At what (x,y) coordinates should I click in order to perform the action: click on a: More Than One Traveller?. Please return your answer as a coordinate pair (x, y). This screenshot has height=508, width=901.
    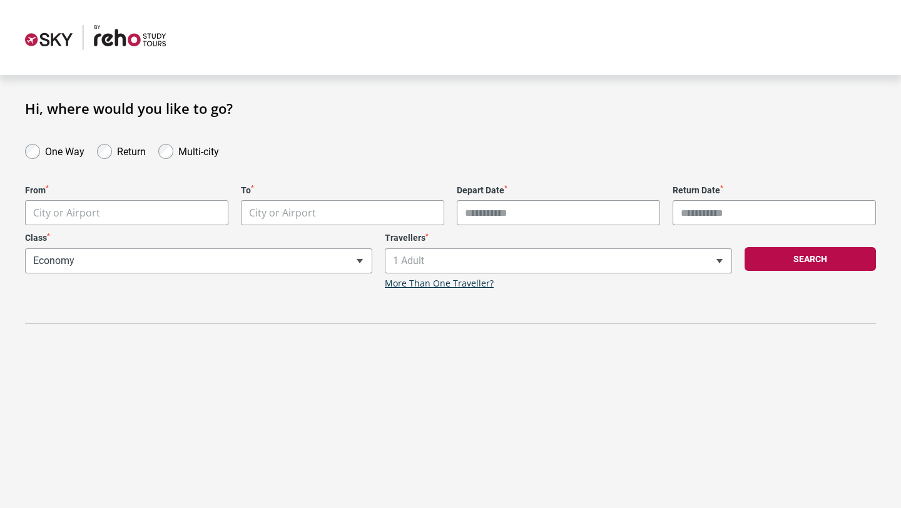
    Looking at the image, I should click on (439, 284).